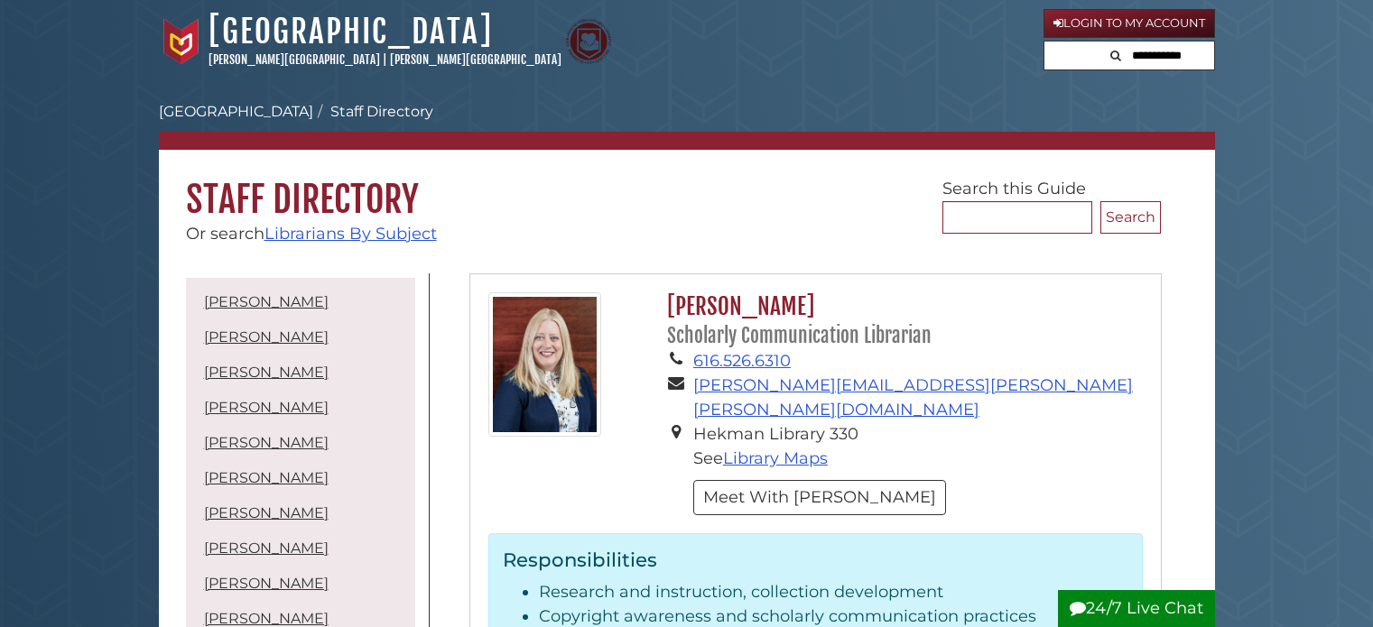 The image size is (1373, 627). I want to click on small: Scholarly Communication Librarian, so click(799, 336).